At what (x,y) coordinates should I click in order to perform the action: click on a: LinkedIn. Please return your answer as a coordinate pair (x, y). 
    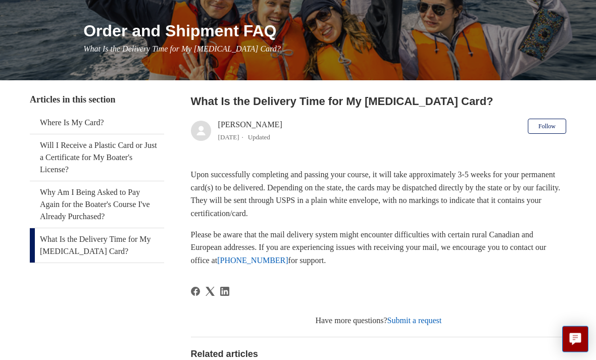
    Looking at the image, I should click on (225, 292).